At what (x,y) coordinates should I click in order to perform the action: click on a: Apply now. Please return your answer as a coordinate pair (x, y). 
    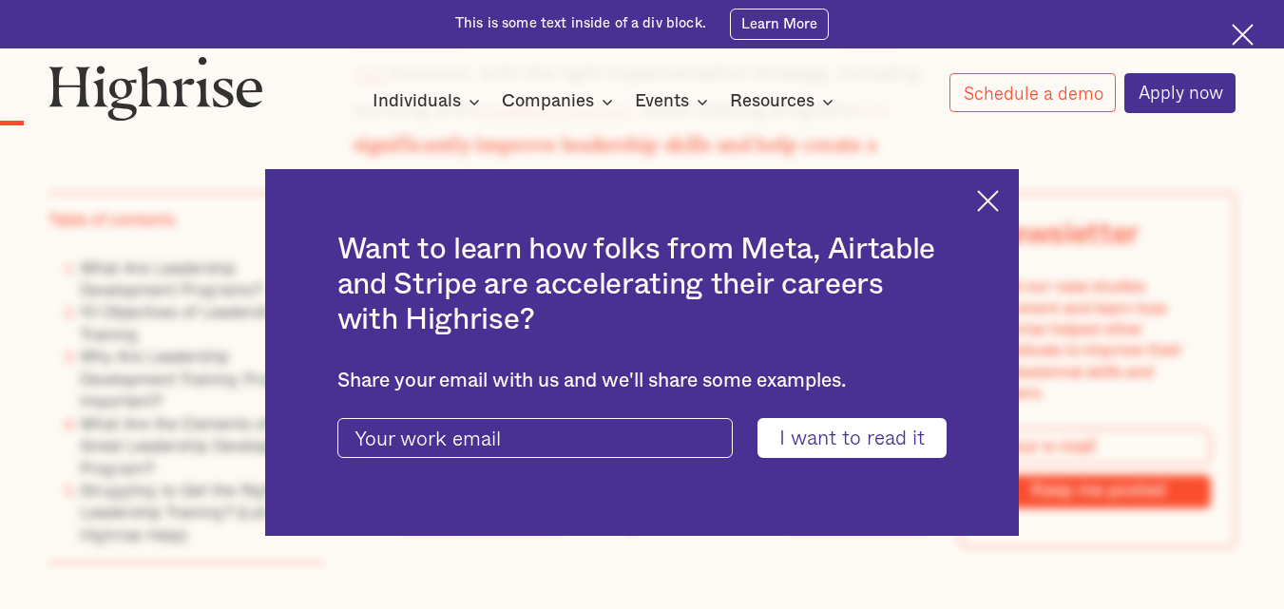
    Looking at the image, I should click on (1181, 93).